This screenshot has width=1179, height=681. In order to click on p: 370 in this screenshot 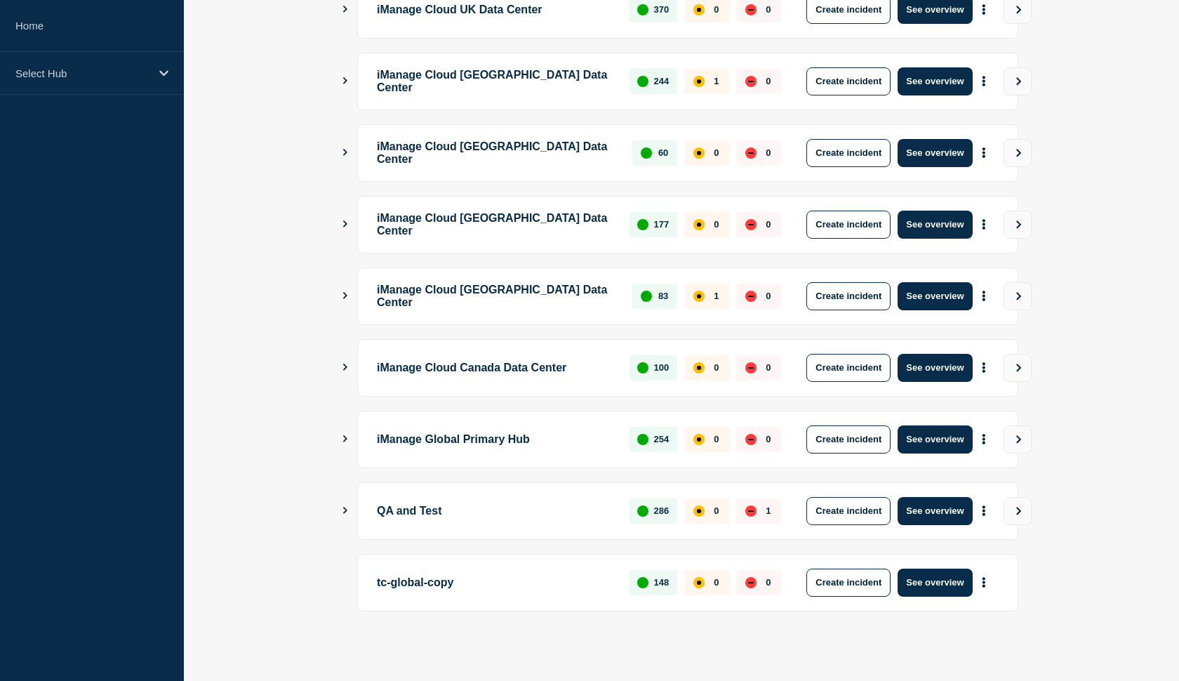, I will do `click(662, 9)`.